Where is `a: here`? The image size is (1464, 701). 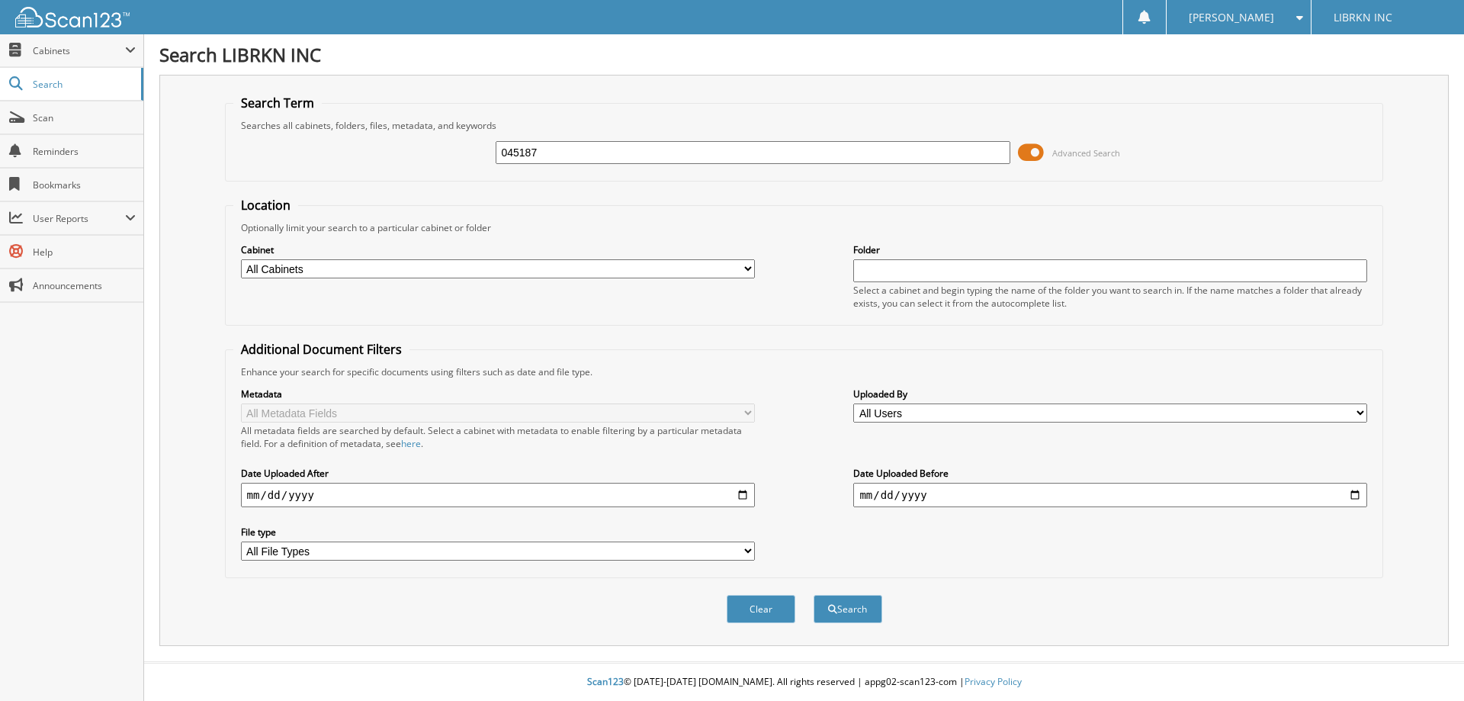
a: here is located at coordinates (411, 443).